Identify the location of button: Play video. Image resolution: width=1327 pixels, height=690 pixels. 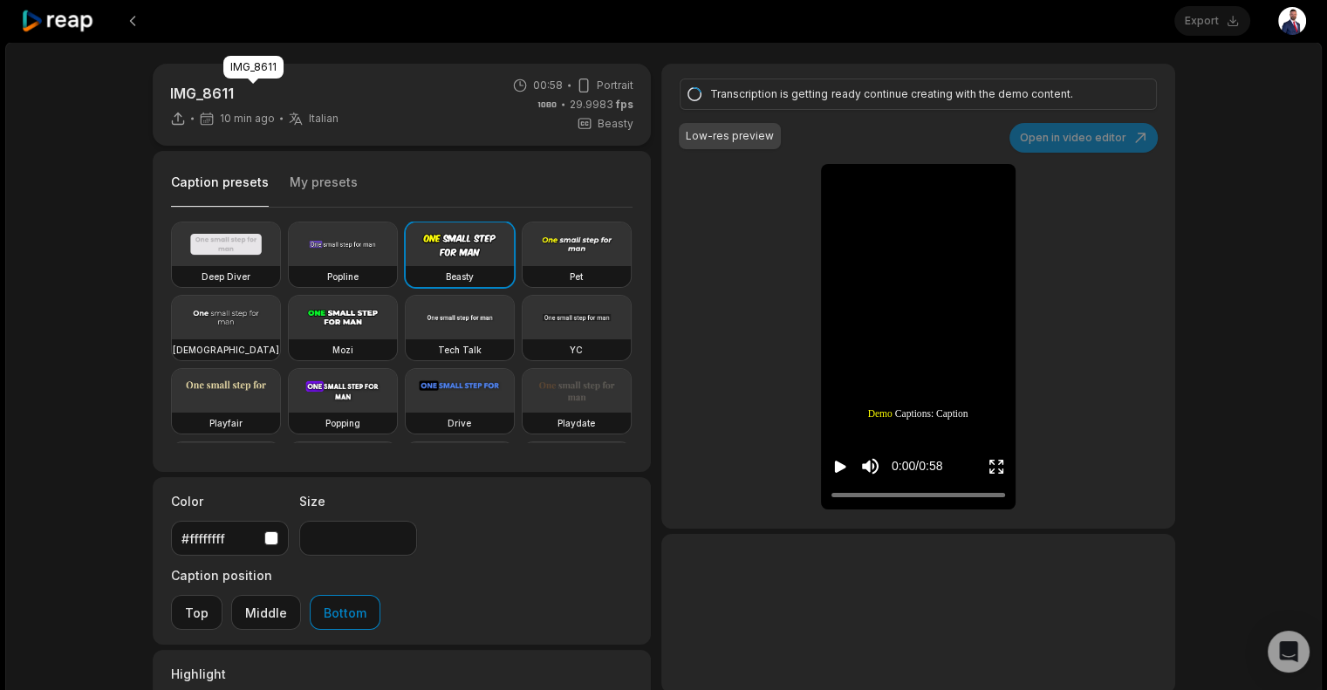
(840, 466).